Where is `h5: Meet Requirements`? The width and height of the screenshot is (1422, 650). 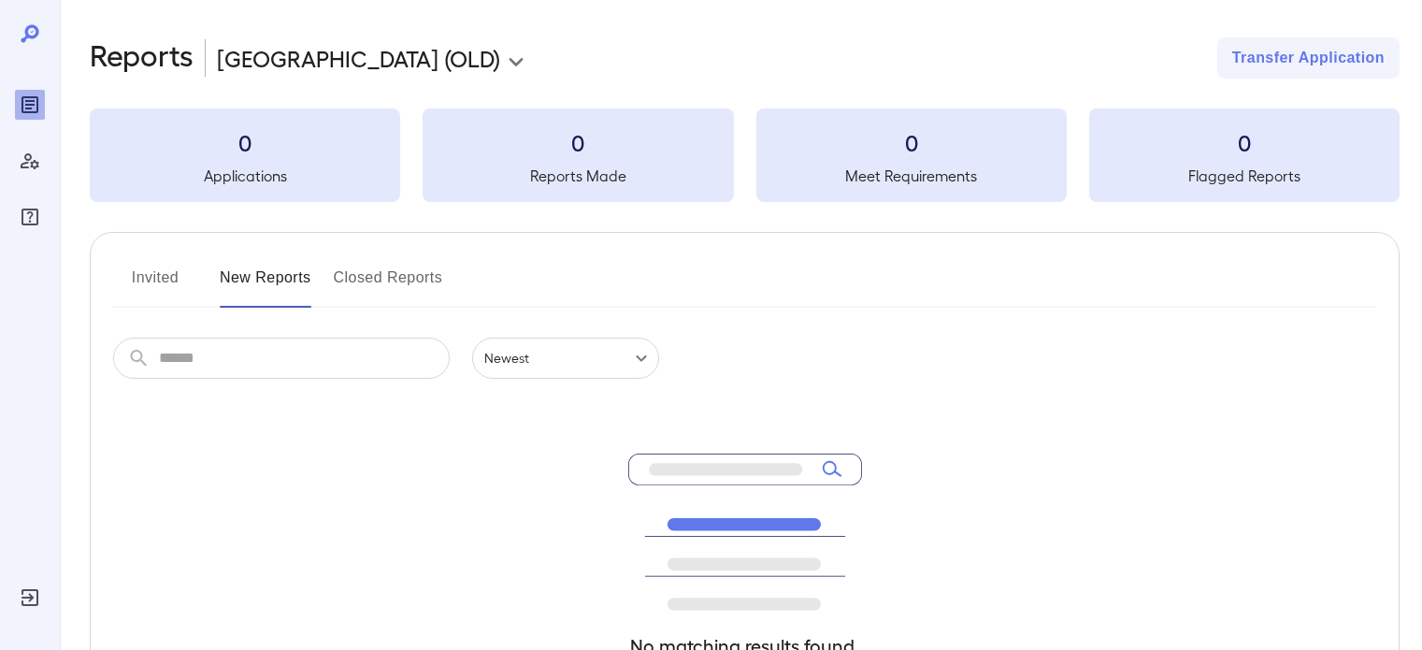
h5: Meet Requirements is located at coordinates (911, 176).